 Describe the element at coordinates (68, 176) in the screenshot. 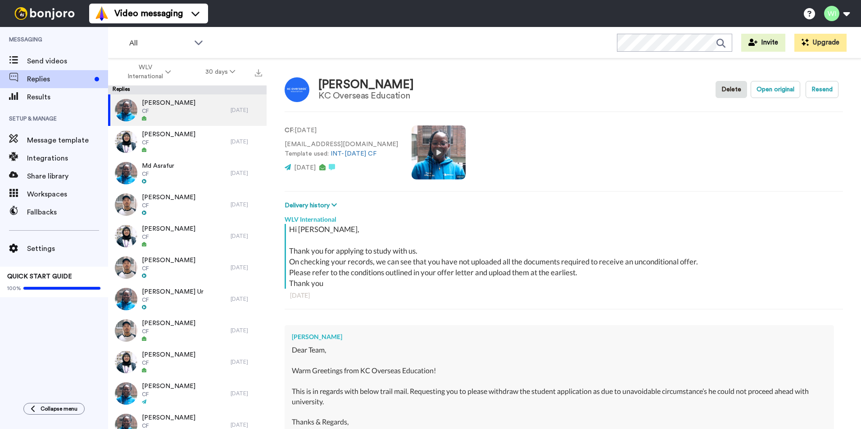

I see `span: Share library` at that location.